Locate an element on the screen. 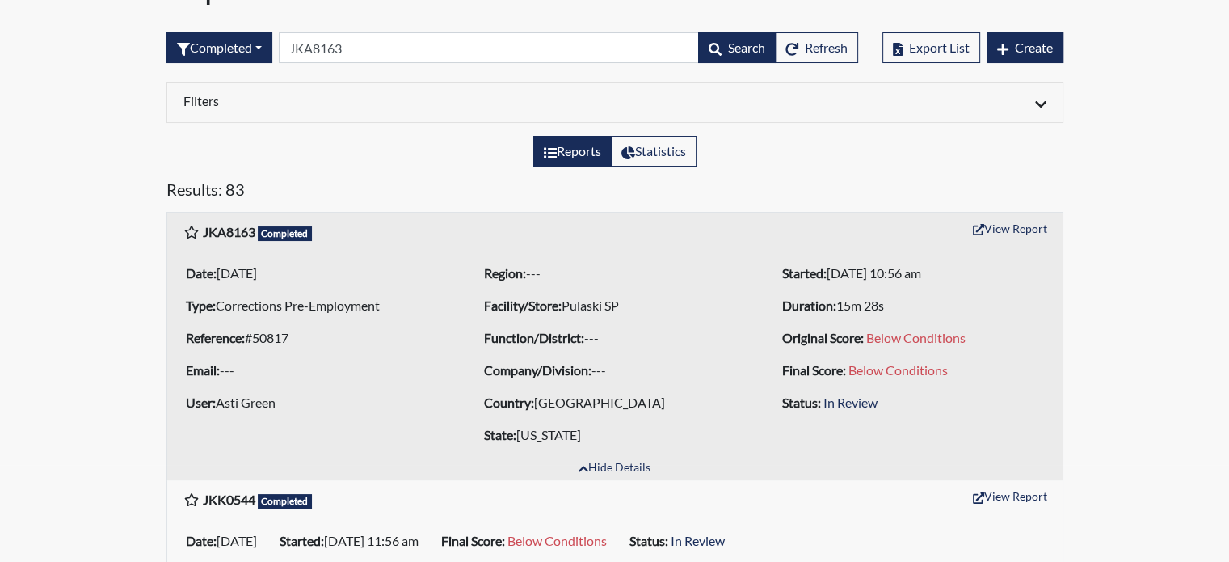  b: JKA8163 is located at coordinates (229, 231).